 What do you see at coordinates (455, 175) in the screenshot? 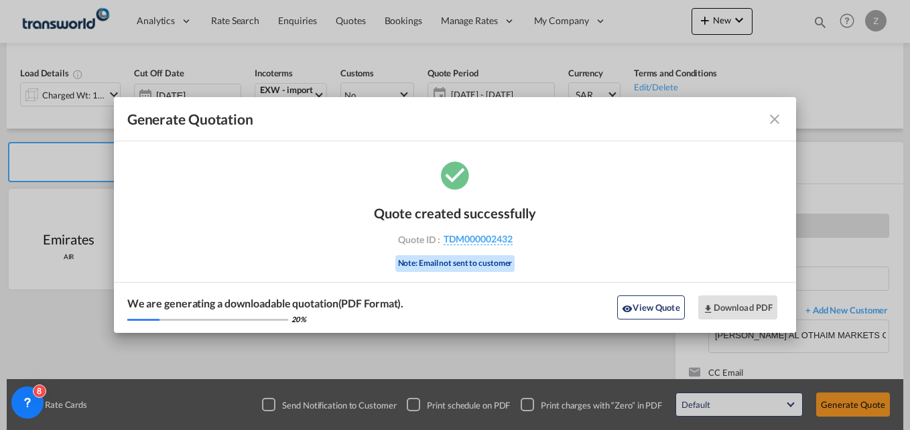
I see `md-icon: icon-checkbox-marked-circle` at bounding box center [455, 175].